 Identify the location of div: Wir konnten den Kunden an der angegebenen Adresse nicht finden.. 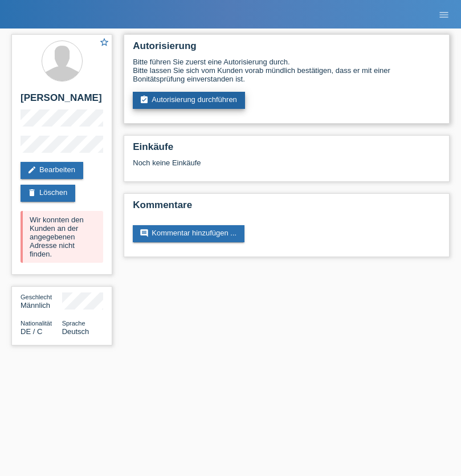
(62, 237).